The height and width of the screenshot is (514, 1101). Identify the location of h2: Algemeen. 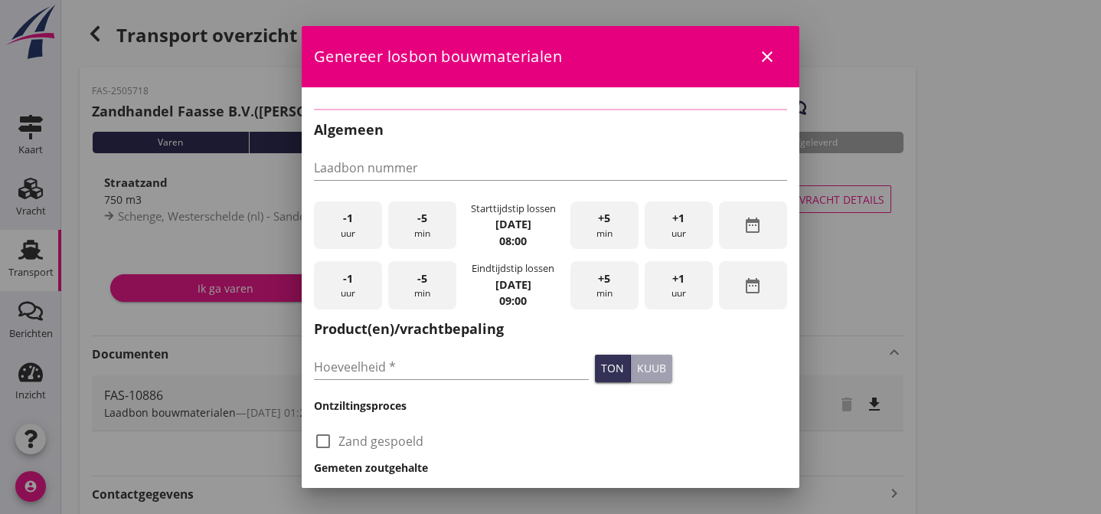
(551, 129).